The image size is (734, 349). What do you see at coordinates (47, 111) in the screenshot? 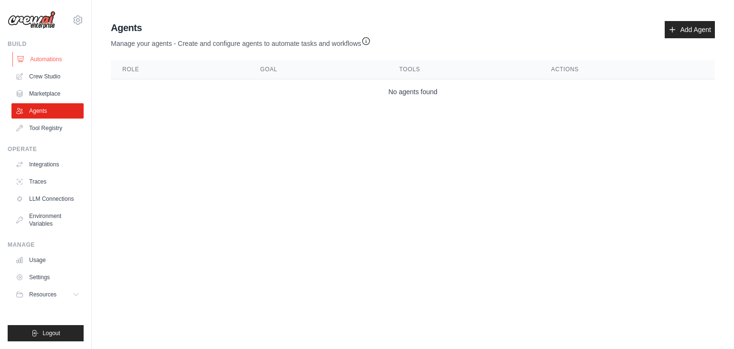
I see `a: Agents` at bounding box center [47, 111].